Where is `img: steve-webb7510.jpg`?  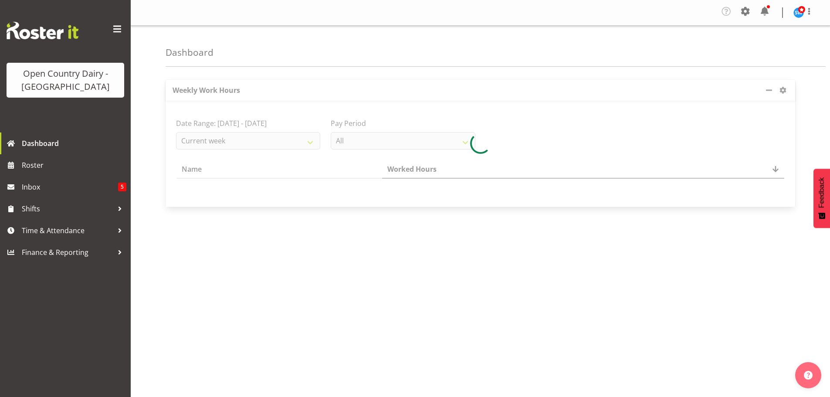
img: steve-webb7510.jpg is located at coordinates (798, 13).